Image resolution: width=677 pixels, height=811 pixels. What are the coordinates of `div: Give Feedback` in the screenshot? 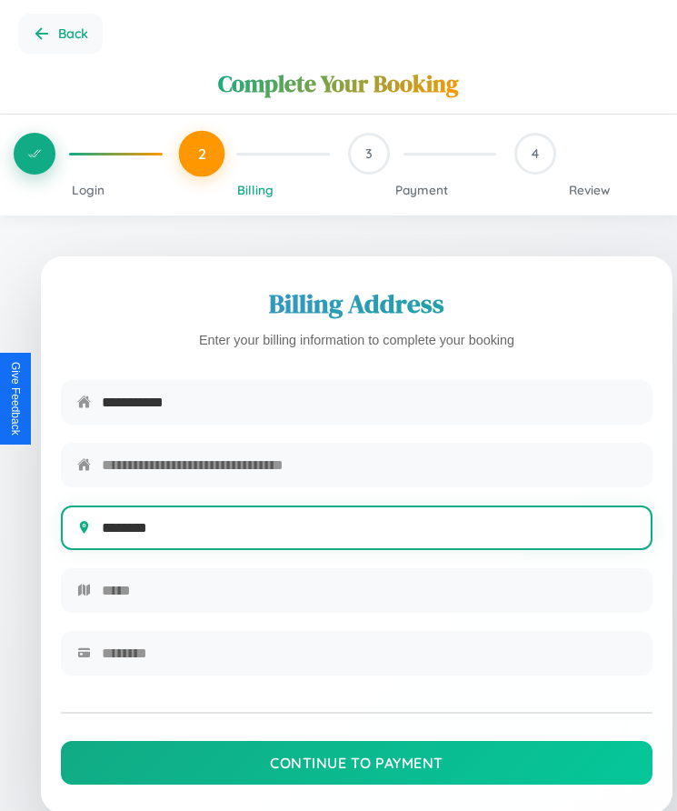 It's located at (15, 398).